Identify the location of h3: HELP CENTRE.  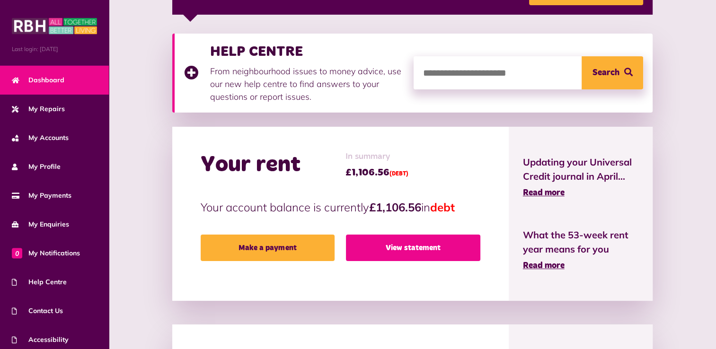
(307, 52).